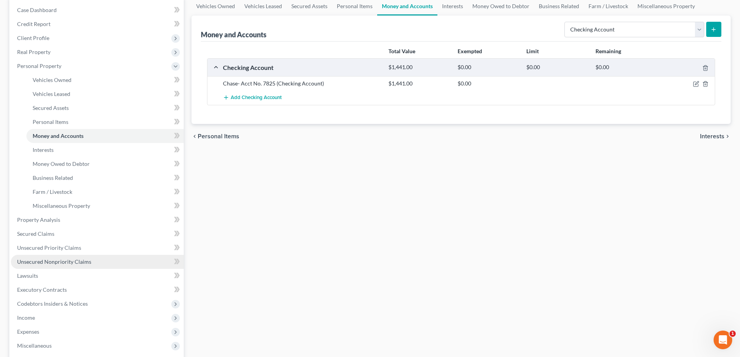 This screenshot has height=357, width=740. What do you see at coordinates (195, 136) in the screenshot?
I see `i: chevron_left` at bounding box center [195, 136].